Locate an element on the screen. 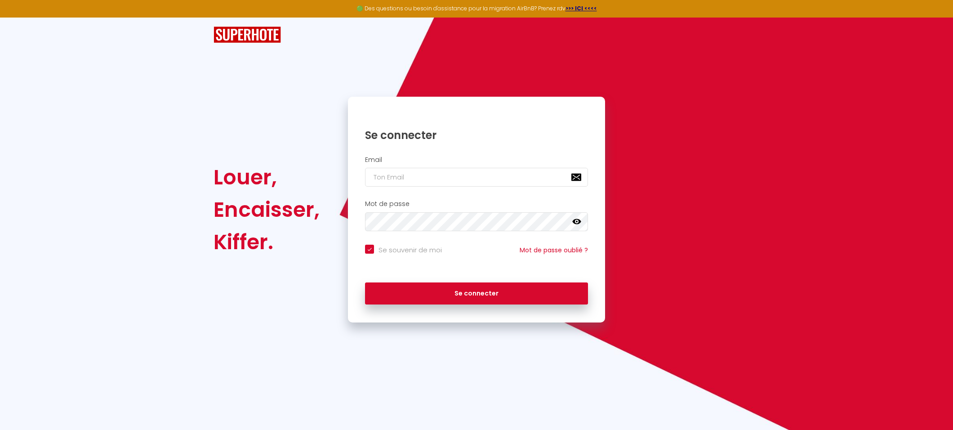 The width and height of the screenshot is (953, 430). button: Se connecter is located at coordinates (476, 293).